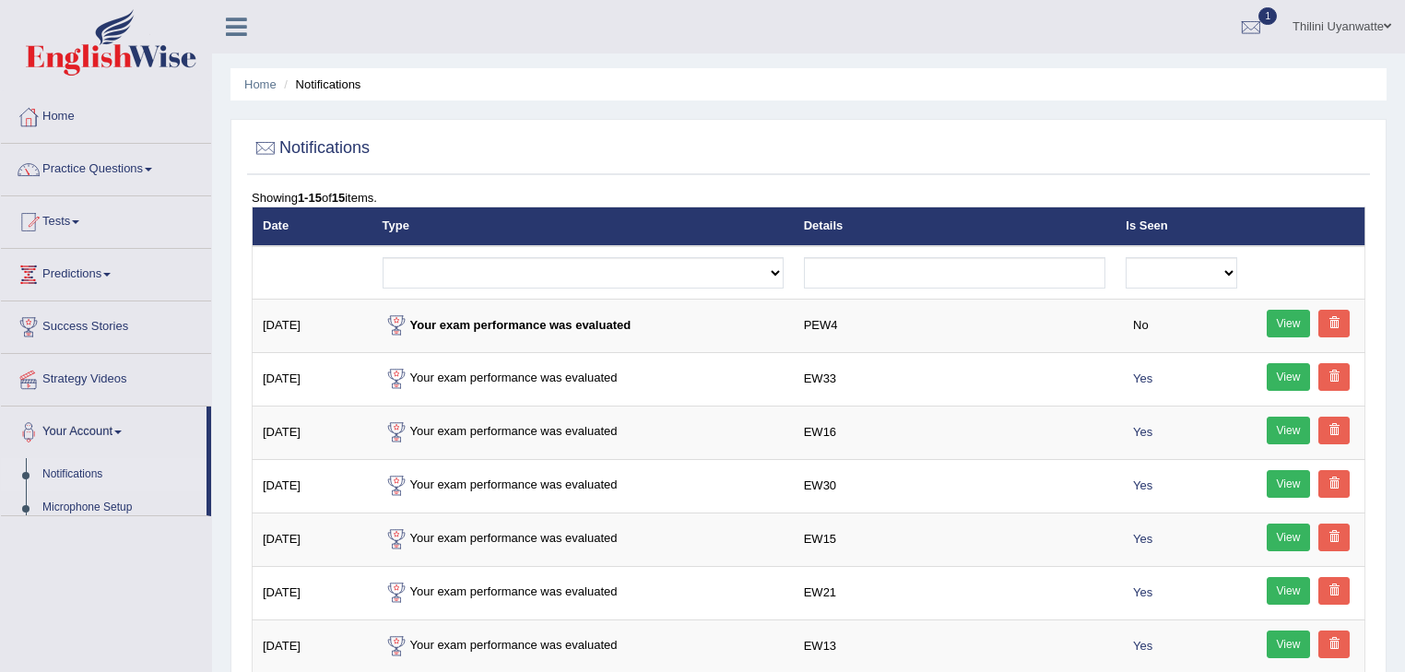  What do you see at coordinates (955, 486) in the screenshot?
I see `td: EW30` at bounding box center [955, 486].